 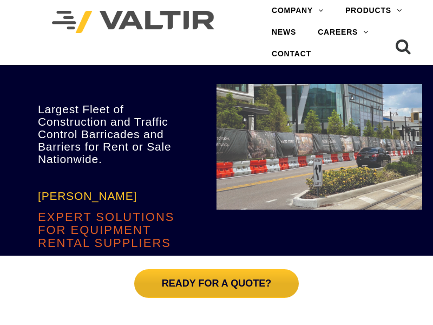 What do you see at coordinates (291, 54) in the screenshot?
I see `a: CONTACT` at bounding box center [291, 54].